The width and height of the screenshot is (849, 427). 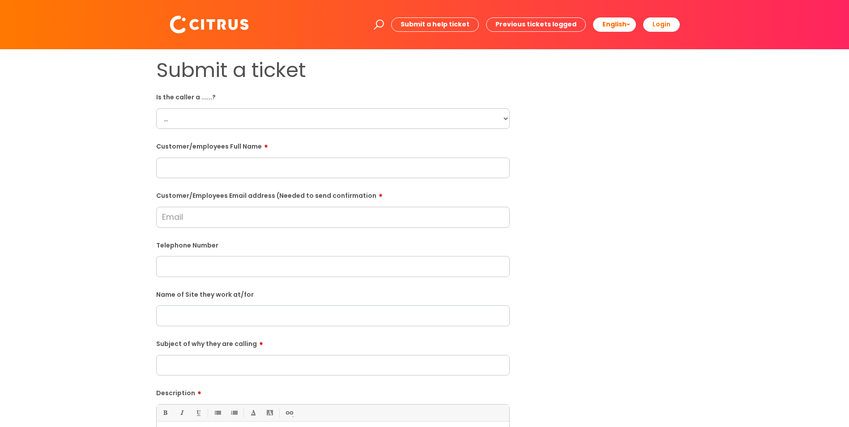 I want to click on a: • Unordered List (Ctrl-Shift-7), so click(x=217, y=413).